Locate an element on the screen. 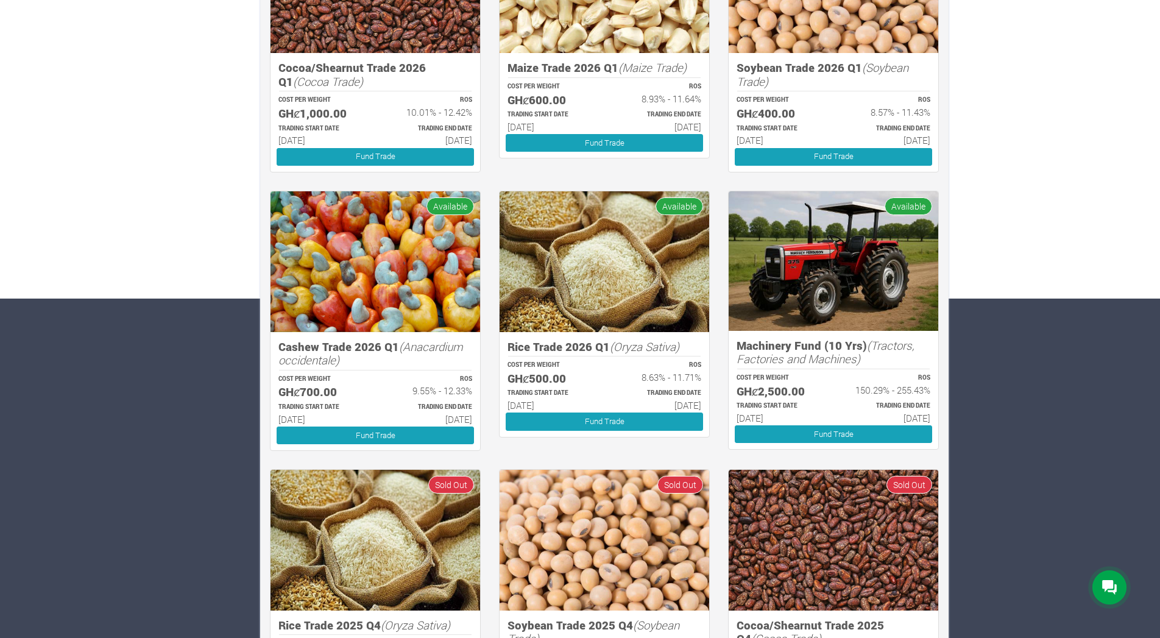 Image resolution: width=1160 pixels, height=638 pixels. h5: Cashew Trade 2026 Q1 is located at coordinates (375, 353).